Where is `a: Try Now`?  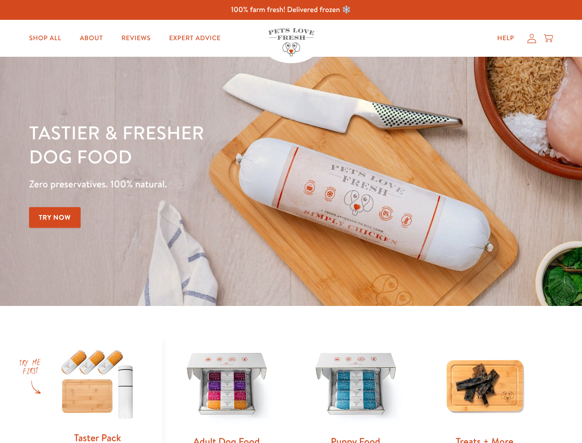
a: Try Now is located at coordinates (55, 217).